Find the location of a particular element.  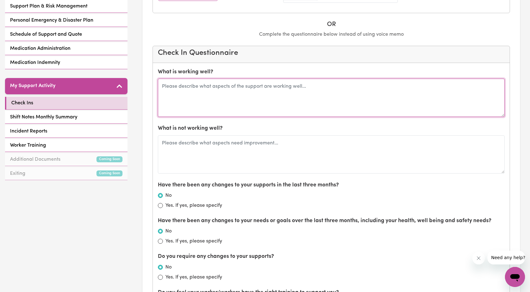

label: Do you require any changes to your supports? is located at coordinates (216, 257).